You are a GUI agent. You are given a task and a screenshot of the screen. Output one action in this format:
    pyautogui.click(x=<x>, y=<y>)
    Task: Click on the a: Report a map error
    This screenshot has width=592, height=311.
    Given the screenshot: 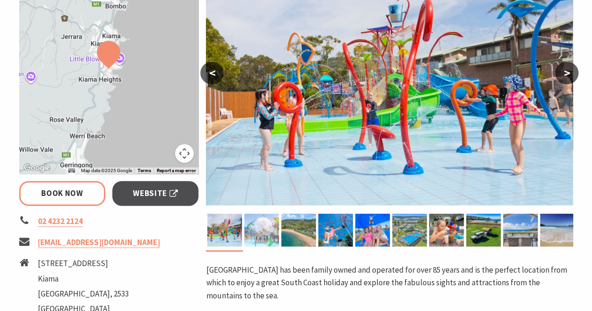 What is the action you would take?
    pyautogui.click(x=176, y=171)
    